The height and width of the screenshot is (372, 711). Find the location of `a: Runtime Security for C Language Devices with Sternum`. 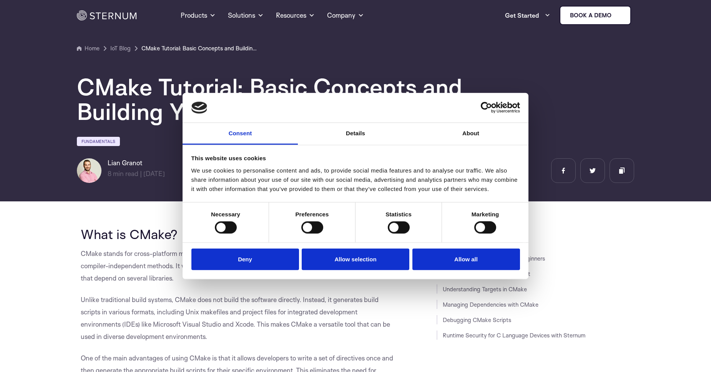

a: Runtime Security for C Language Devices with Sternum is located at coordinates (514, 335).